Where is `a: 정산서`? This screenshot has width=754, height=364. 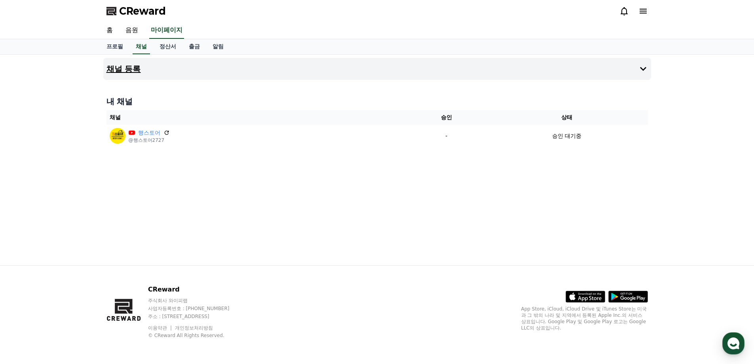 a: 정산서 is located at coordinates (168, 47).